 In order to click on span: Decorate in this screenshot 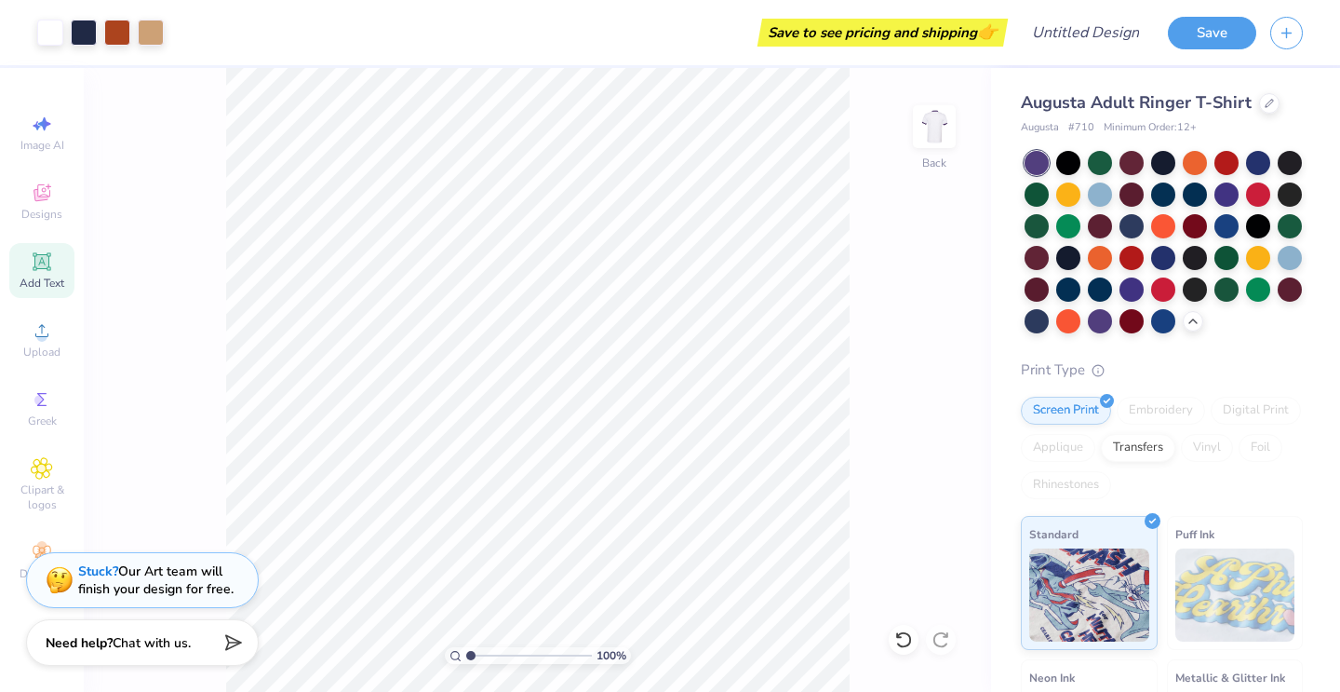, I will do `click(42, 573)`.